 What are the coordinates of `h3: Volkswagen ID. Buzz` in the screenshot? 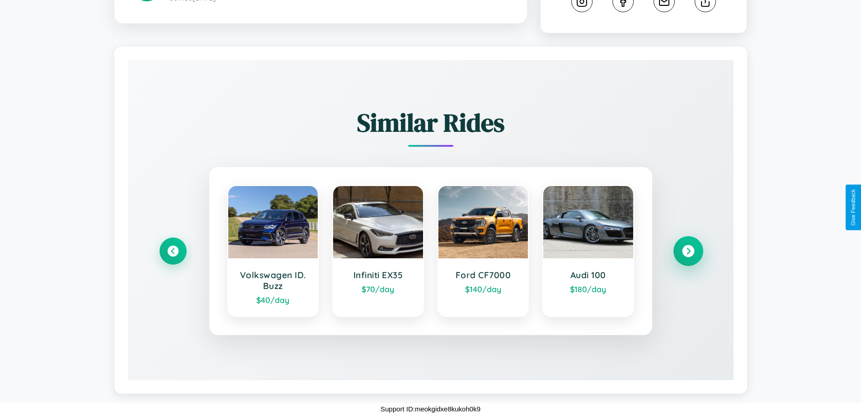 It's located at (273, 281).